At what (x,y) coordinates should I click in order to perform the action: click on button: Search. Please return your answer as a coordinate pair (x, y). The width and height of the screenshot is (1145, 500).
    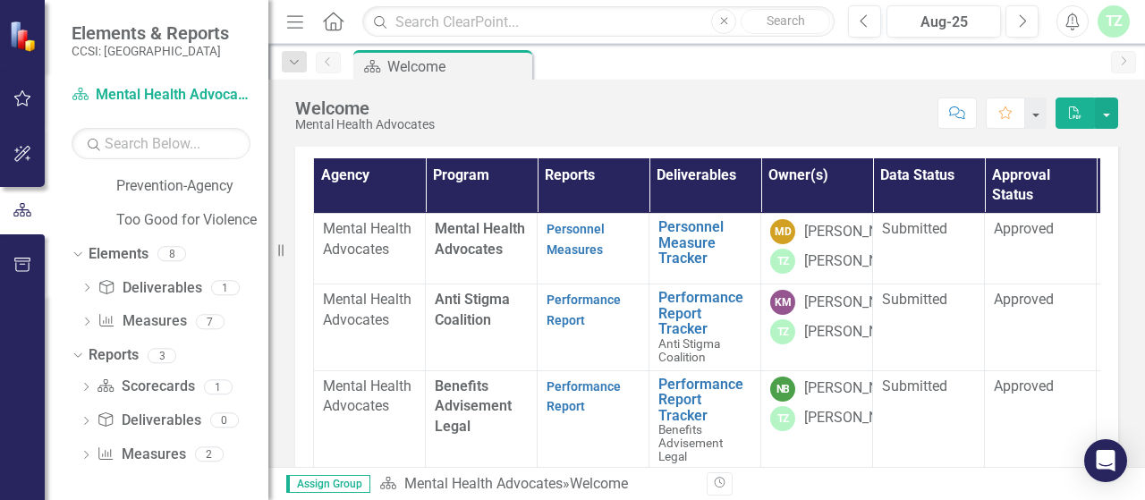
    Looking at the image, I should click on (785, 21).